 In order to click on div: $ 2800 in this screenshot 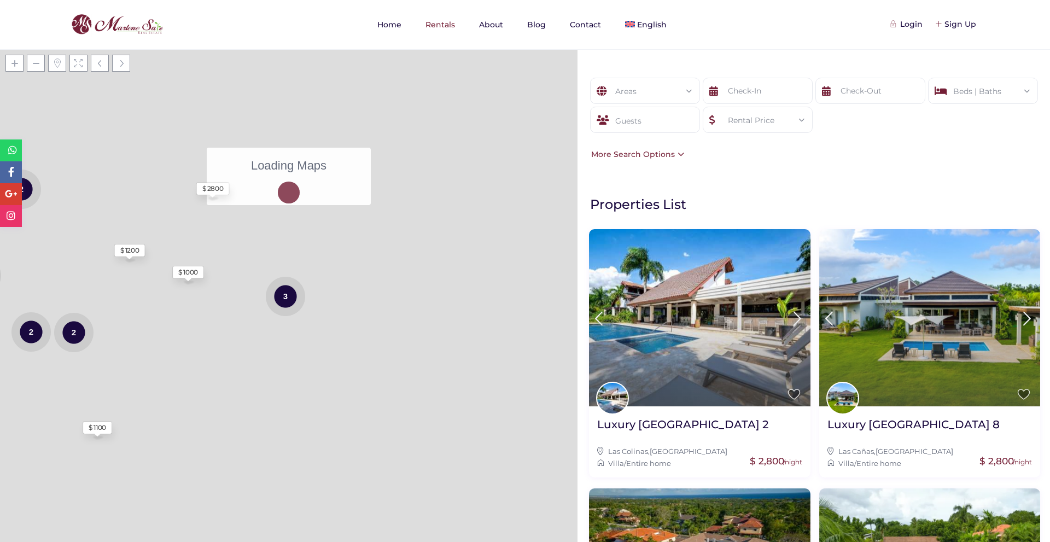, I will do `click(213, 189)`.